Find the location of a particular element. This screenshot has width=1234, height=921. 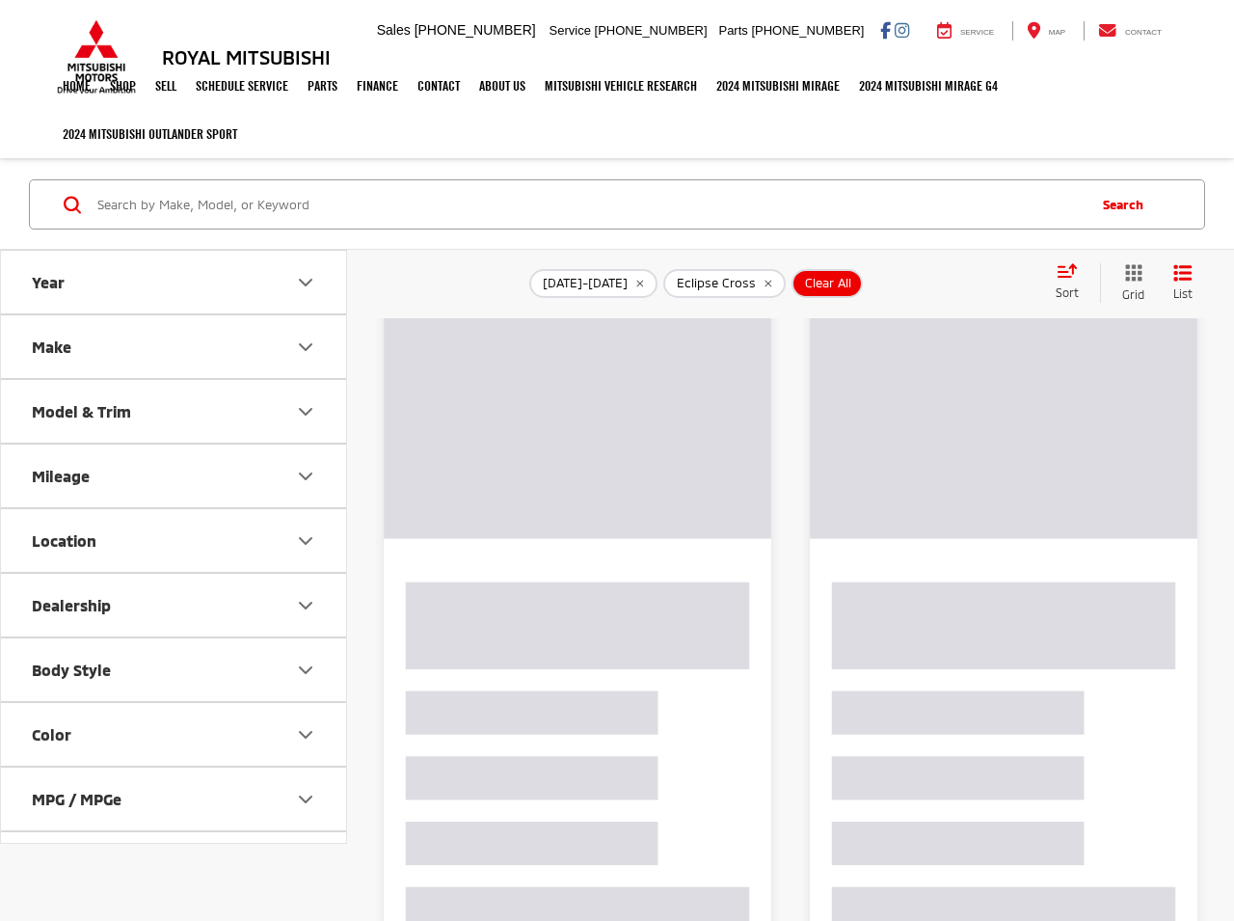

a: Home is located at coordinates (76, 86).